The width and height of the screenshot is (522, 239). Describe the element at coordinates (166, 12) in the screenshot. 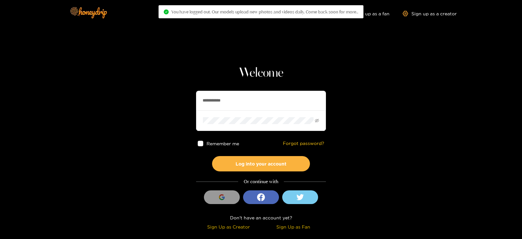

I see `span: check-circle` at that location.